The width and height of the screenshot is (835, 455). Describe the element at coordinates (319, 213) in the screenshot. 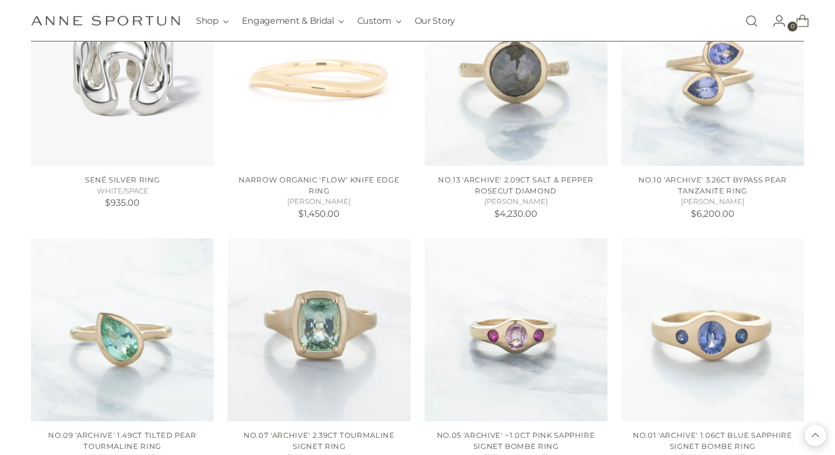

I see `span: $1,450.00` at that location.